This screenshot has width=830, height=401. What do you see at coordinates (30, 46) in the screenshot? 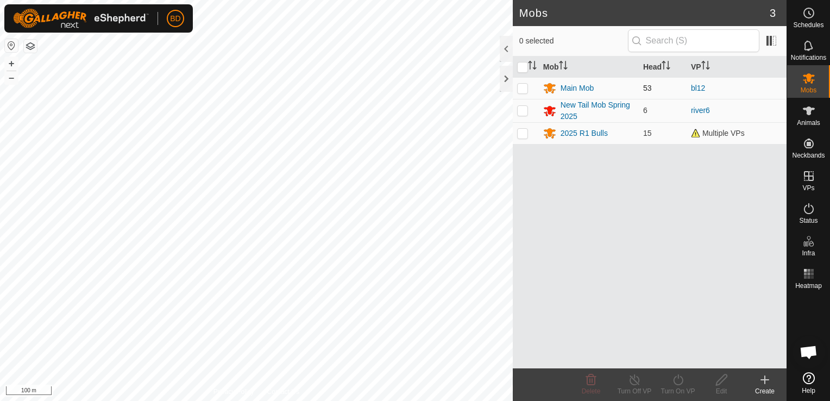
I see `button: Map Layers` at bounding box center [30, 46].